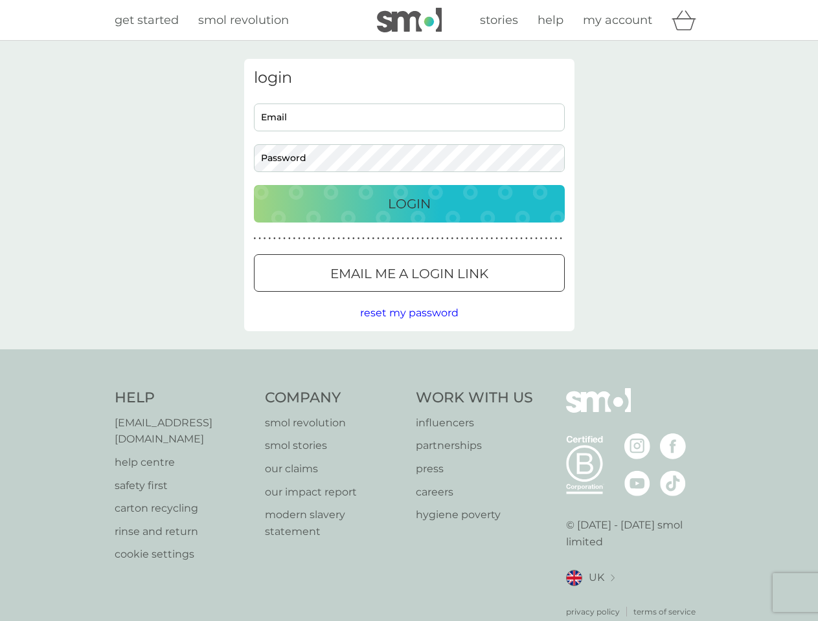  Describe the element at coordinates (333, 446) in the screenshot. I see `a: smol stories` at that location.